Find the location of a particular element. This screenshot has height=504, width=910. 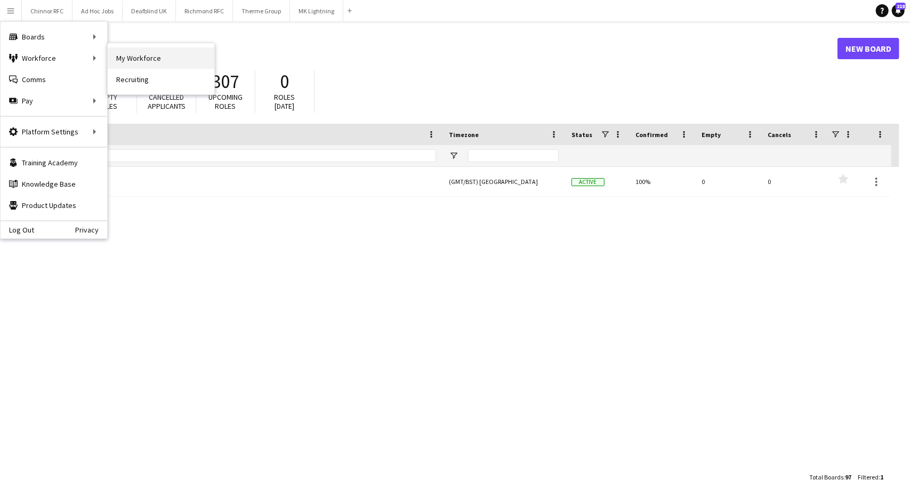

a: Recruiting is located at coordinates (161, 79).